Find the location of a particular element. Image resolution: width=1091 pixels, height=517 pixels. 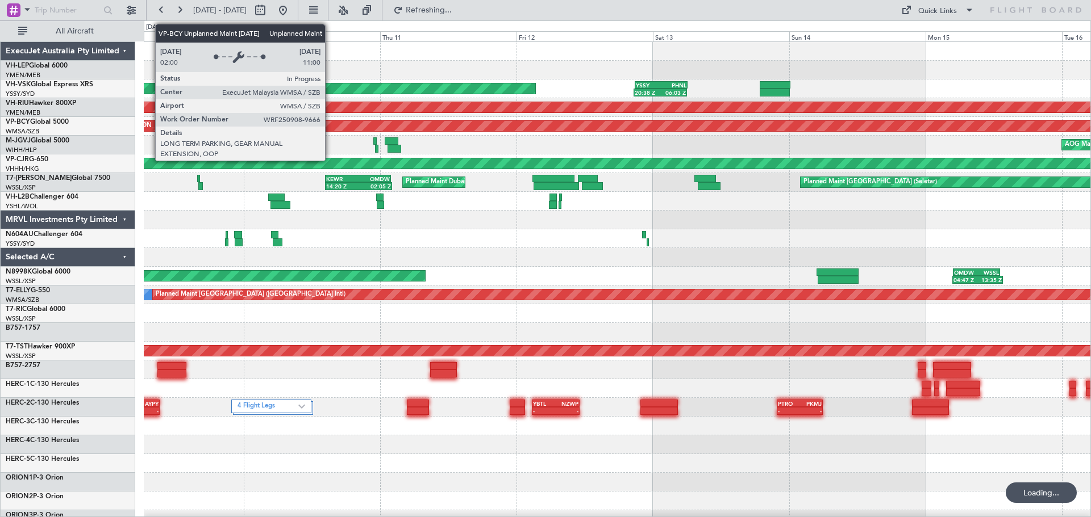

span: ORION1 is located at coordinates (19, 478).